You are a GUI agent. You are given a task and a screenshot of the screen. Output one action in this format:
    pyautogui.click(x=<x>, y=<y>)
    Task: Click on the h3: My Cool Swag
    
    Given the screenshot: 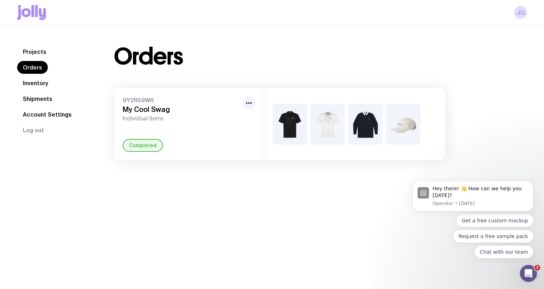 What is the action you would take?
    pyautogui.click(x=181, y=109)
    